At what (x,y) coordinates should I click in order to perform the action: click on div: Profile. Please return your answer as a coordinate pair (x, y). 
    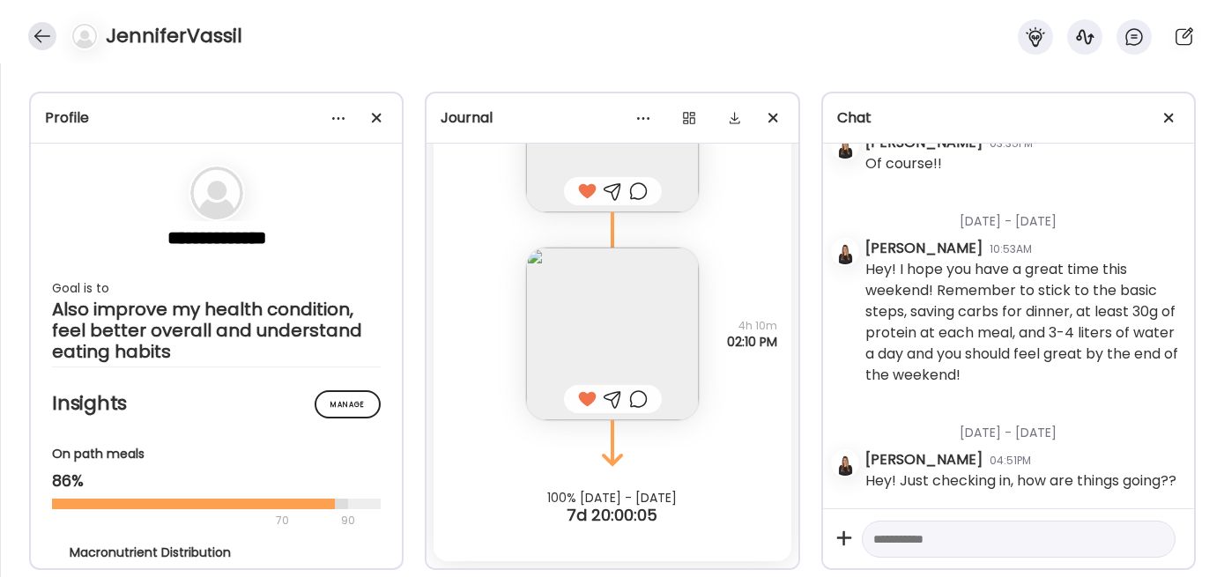
    Looking at the image, I should click on (216, 118).